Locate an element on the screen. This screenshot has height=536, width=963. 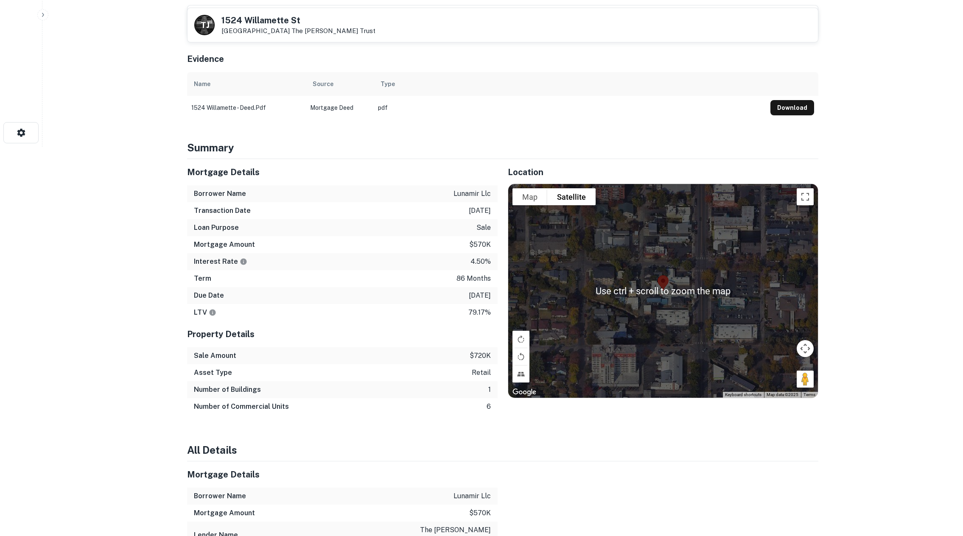
svg: LTVs displayed on the website are for informational purposes only and may be reported incorrectly... is located at coordinates (213, 313).